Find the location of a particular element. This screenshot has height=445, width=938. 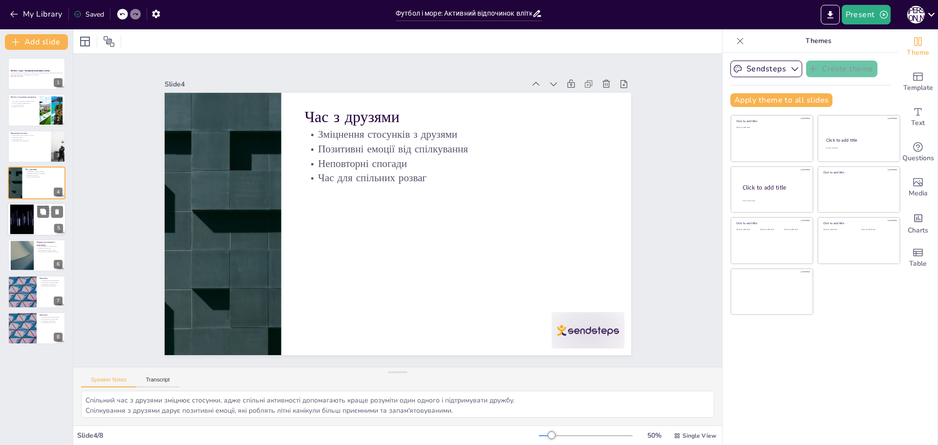

button: Sendsteps is located at coordinates (766, 69).